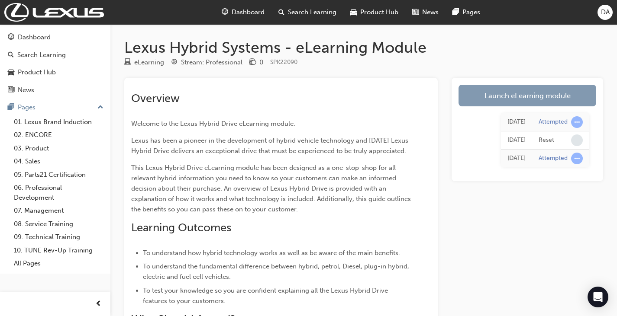  Describe the element at coordinates (58, 193) in the screenshot. I see `a: 06. Professional Development` at that location.